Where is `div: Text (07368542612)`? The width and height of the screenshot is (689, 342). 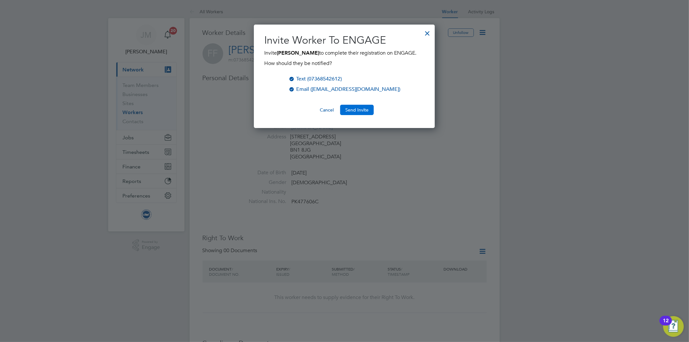 div: Text (07368542612) is located at coordinates (319, 79).